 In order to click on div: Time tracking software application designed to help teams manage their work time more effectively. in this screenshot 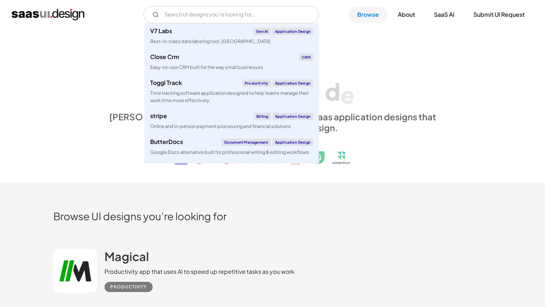, I will do `click(232, 97)`.